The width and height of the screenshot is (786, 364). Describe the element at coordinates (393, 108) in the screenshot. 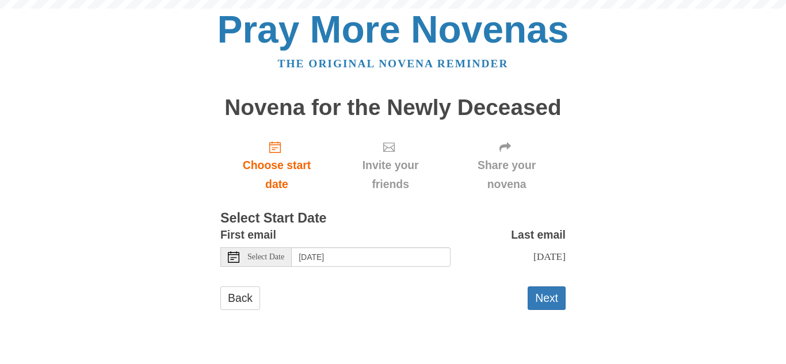

I see `h1: Novena for the Newly Deceased` at that location.